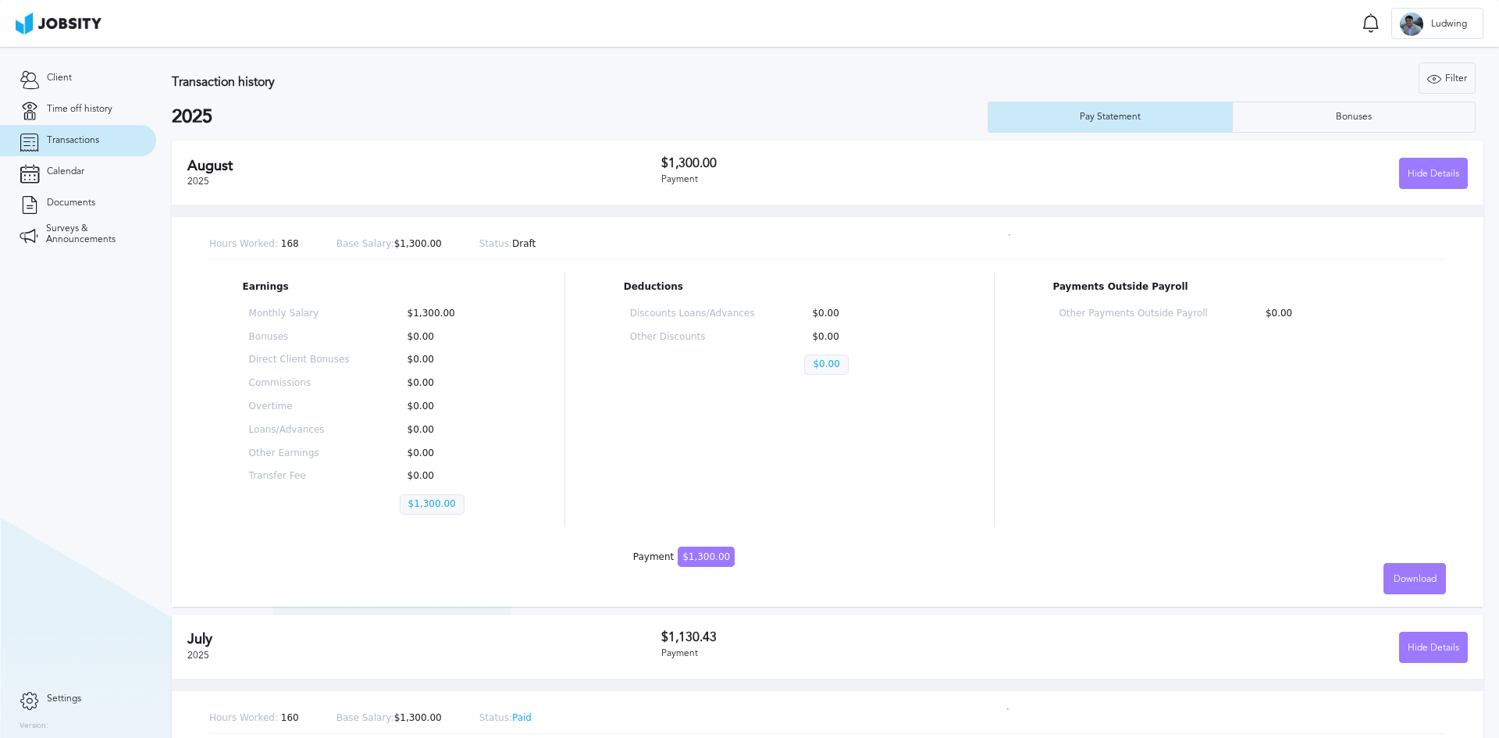 The image size is (1499, 738). What do you see at coordinates (299, 360) in the screenshot?
I see `p: Direct Client Bonuses` at bounding box center [299, 360].